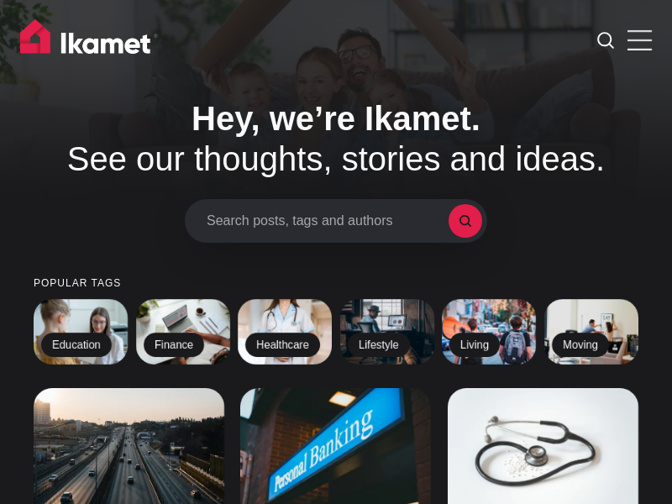  What do you see at coordinates (475, 345) in the screenshot?
I see `h2: Living` at bounding box center [475, 345].